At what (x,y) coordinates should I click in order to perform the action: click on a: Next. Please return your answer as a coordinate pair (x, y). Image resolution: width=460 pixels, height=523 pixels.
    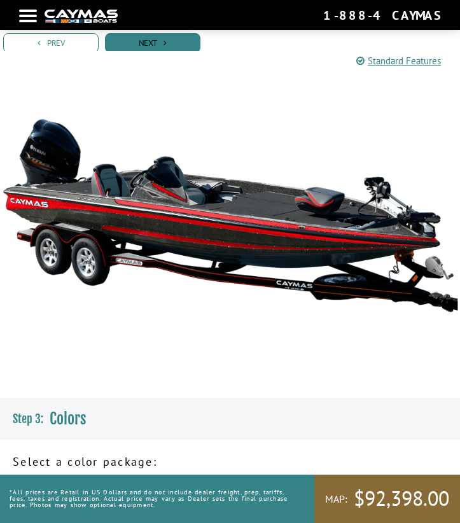
    Looking at the image, I should click on (153, 43).